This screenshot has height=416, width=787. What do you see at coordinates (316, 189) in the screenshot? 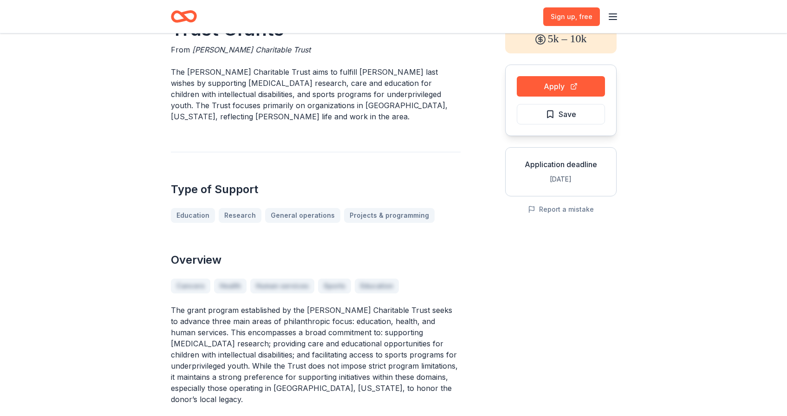
I see `h2: Type of Support` at bounding box center [316, 189].